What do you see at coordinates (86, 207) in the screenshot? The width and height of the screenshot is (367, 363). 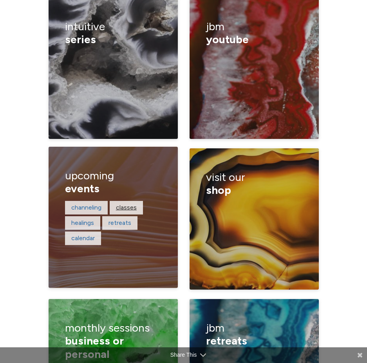 I see `a: channeling` at bounding box center [86, 207].